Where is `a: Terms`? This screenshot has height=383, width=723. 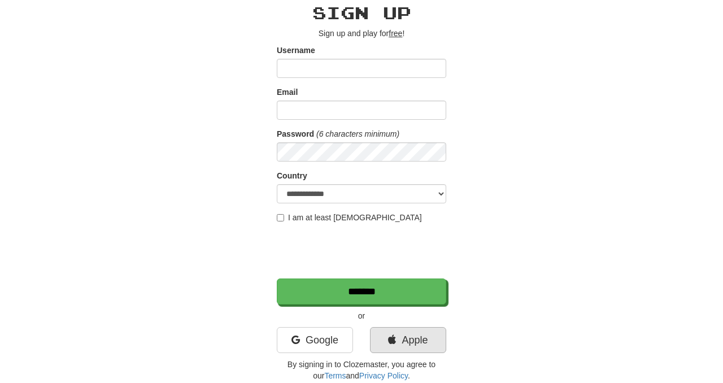 a: Terms is located at coordinates (335, 376).